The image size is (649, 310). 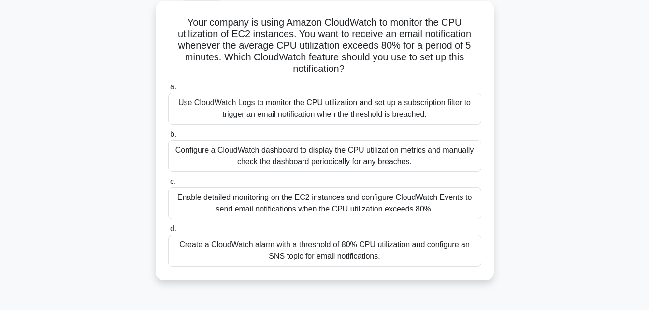 What do you see at coordinates (325, 46) in the screenshot?
I see `h5: Your company is using Amazon CloudWatch to monitor the CPU utilization of EC2 instances. You want...` at bounding box center [325, 46].